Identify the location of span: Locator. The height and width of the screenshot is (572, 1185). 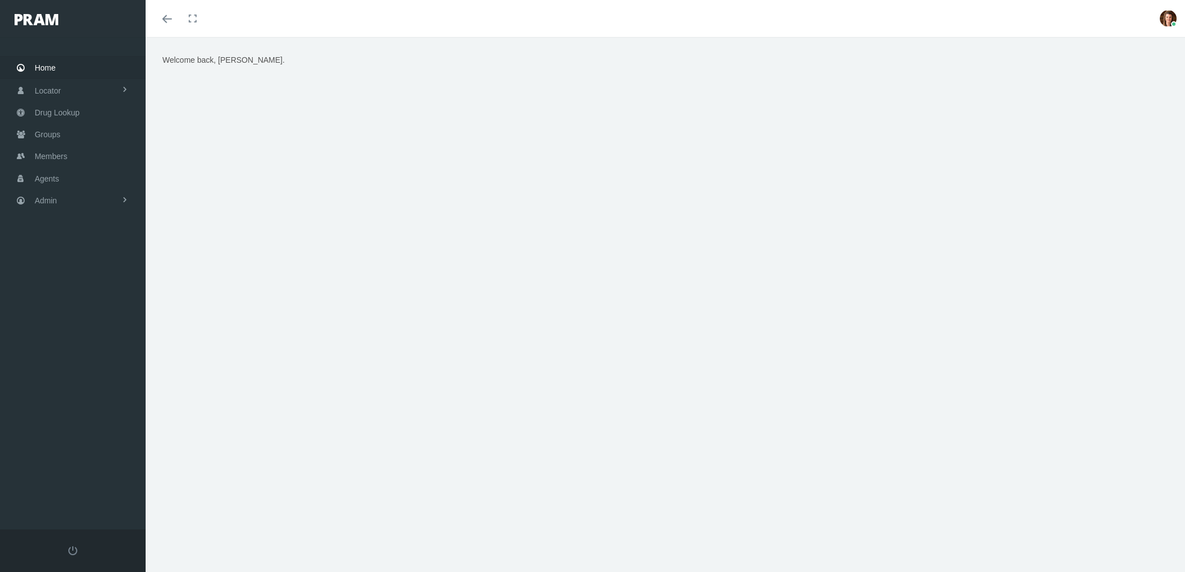
(48, 91).